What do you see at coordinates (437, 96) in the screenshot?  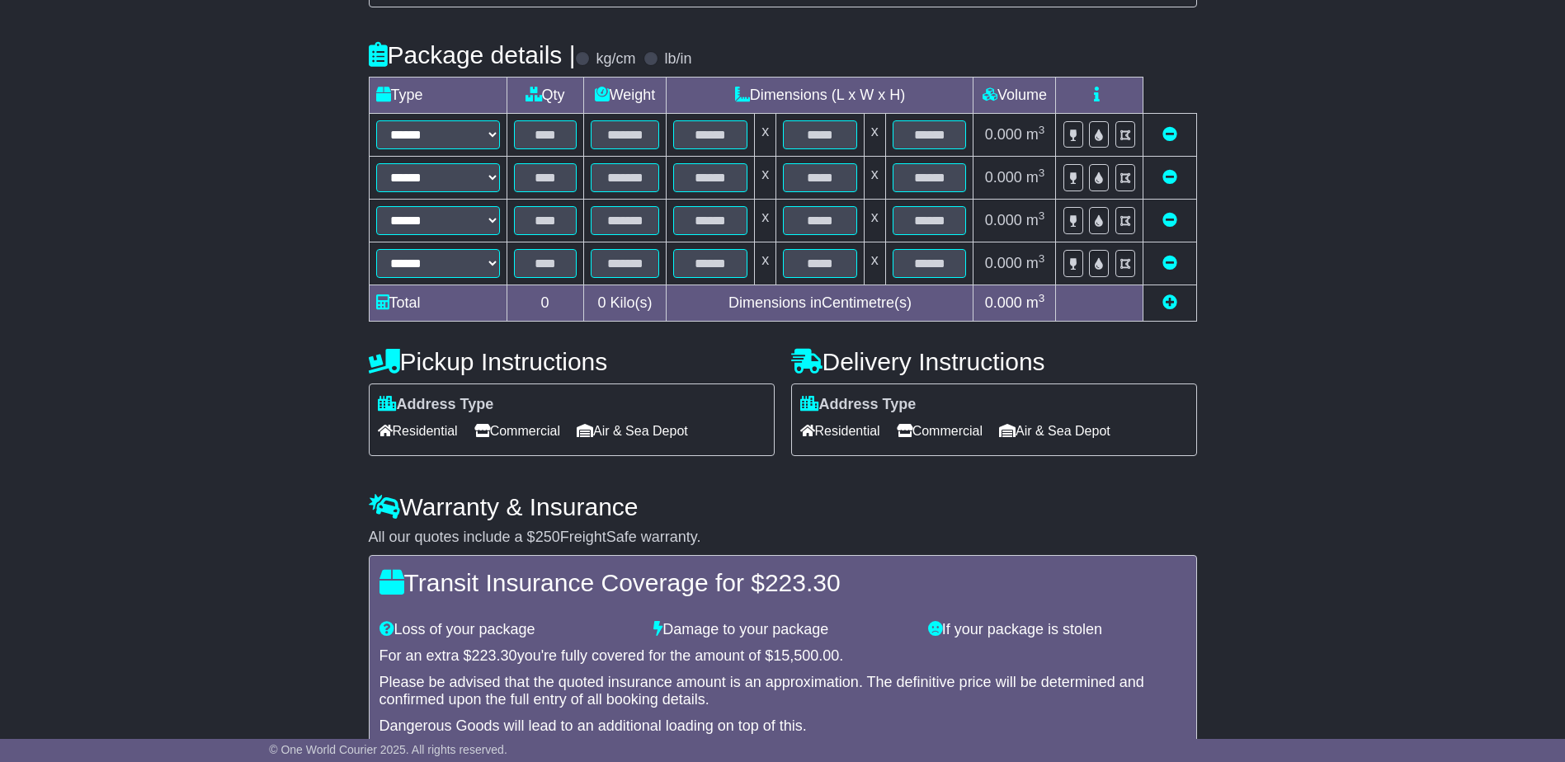 I see `td: Type` at bounding box center [437, 96].